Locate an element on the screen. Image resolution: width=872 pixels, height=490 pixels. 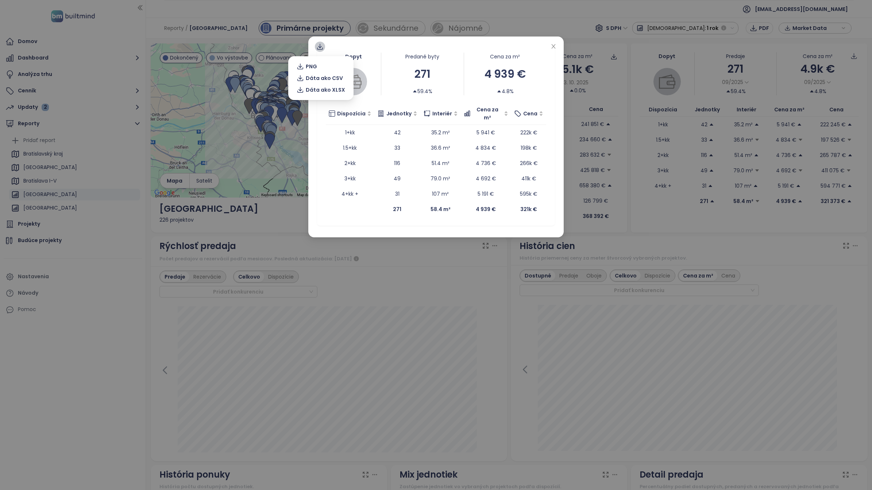
td: 49 is located at coordinates (397, 178).